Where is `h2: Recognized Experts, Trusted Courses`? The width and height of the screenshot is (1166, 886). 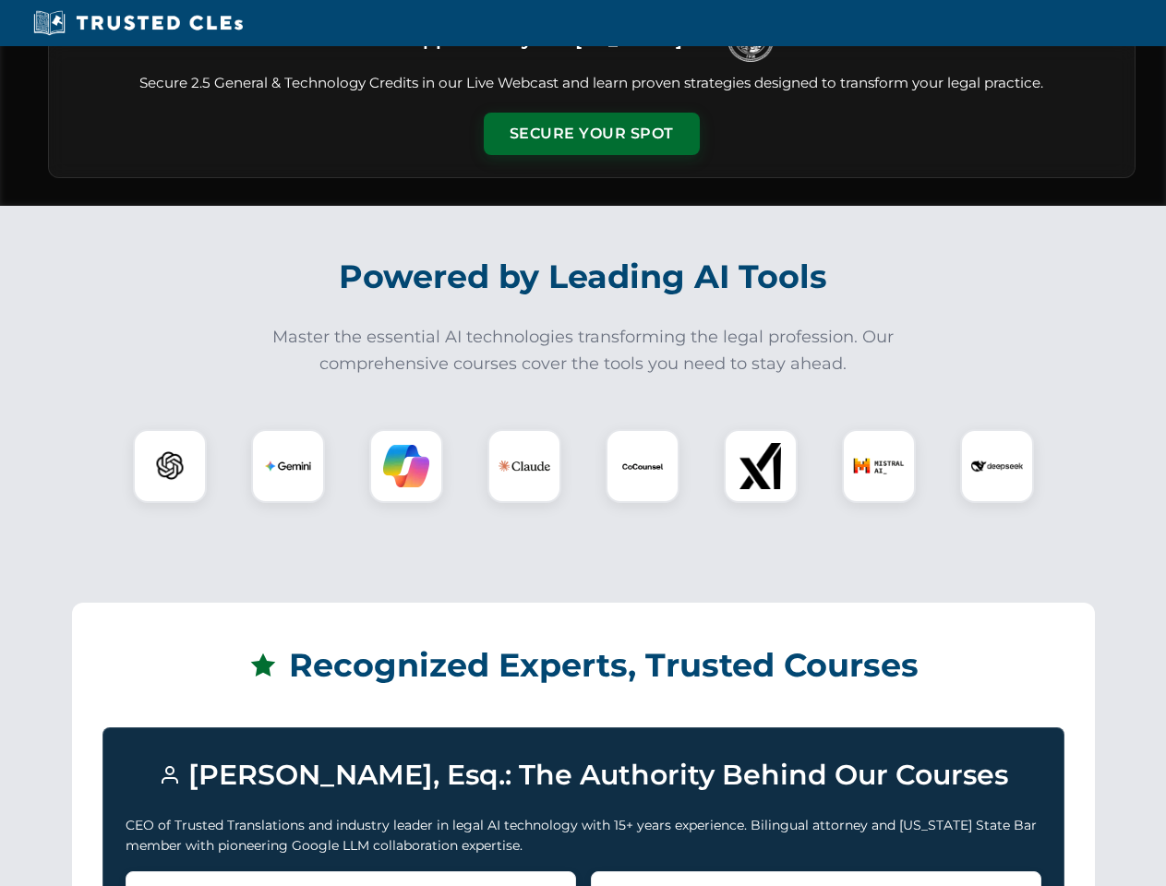 h2: Recognized Experts, Trusted Courses is located at coordinates (583, 665).